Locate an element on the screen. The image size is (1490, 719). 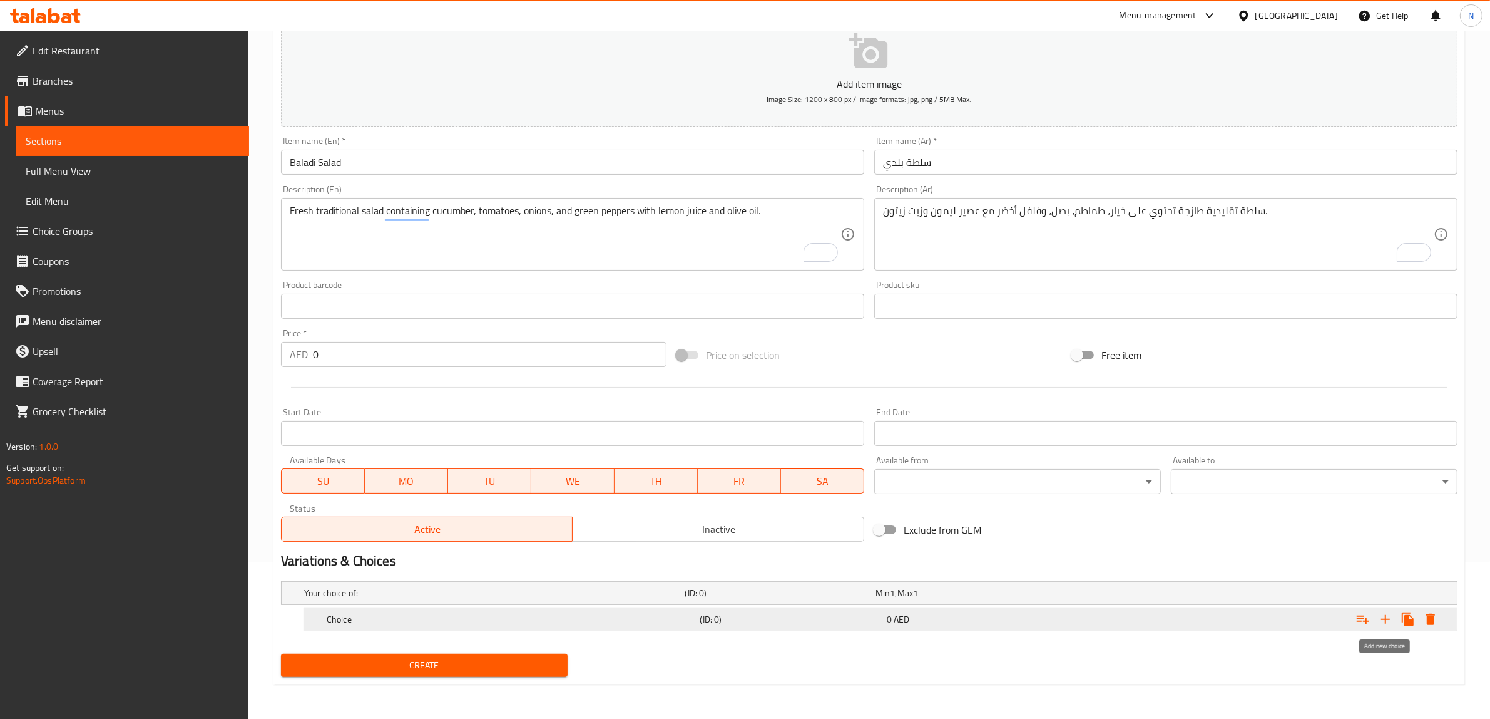
span: Promotions is located at coordinates (136, 291).